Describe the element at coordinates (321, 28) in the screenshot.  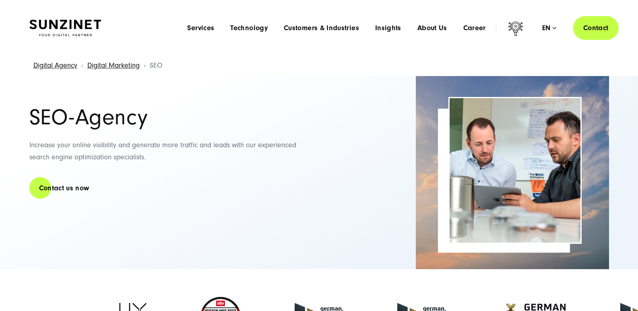
I see `a: Customers & Industries` at that location.